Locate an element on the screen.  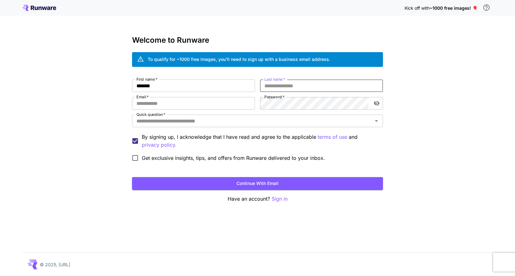
button: In order to qualify for free credit, you need to sign up with a business email address and click ... is located at coordinates (487, 8).